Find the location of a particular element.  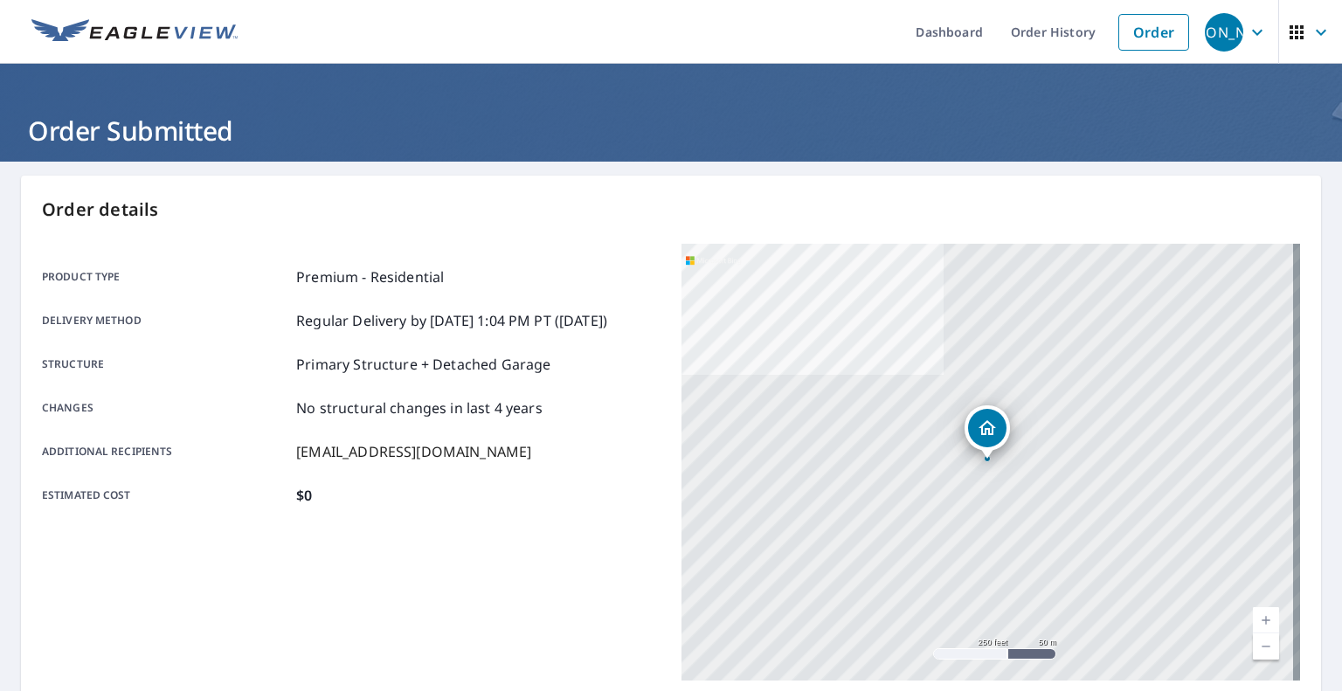

a: Current Level 17, Zoom Out is located at coordinates (1266, 646).